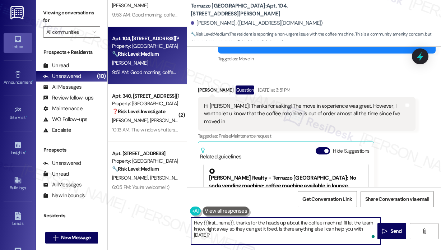 Image resolution: width=441 pixels, height=250 pixels. What do you see at coordinates (64, 195) in the screenshot?
I see `div: New Inbounds` at bounding box center [64, 195].